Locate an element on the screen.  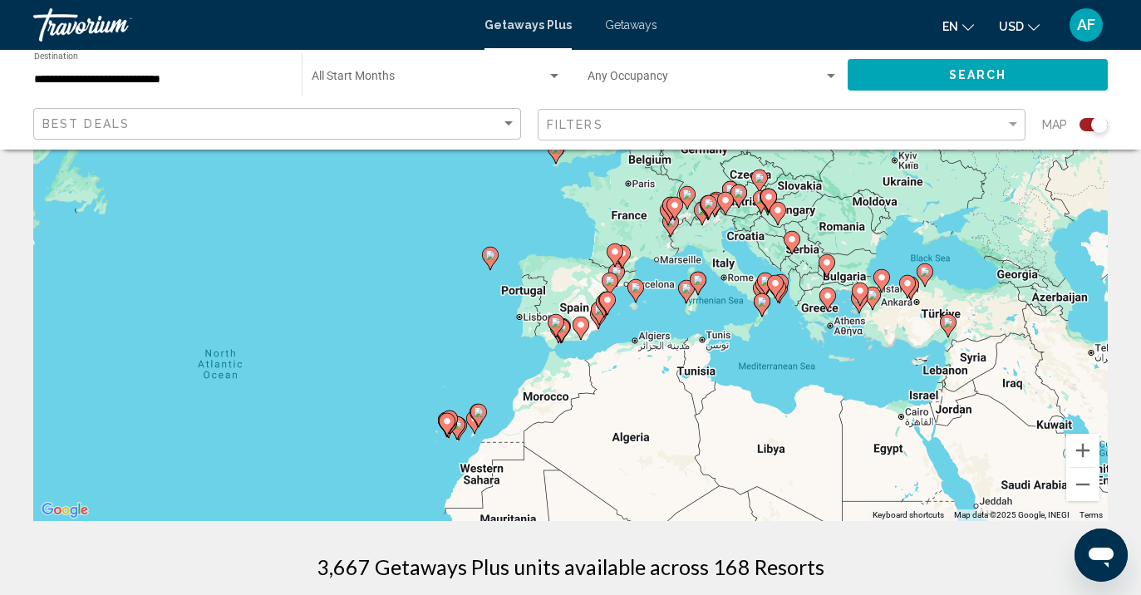
span: Best Deals is located at coordinates (86, 124).